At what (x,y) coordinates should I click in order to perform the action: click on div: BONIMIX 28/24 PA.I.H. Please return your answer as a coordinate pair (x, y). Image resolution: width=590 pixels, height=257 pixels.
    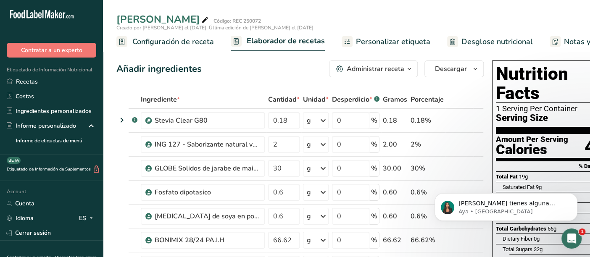
    Looking at the image, I should click on (207, 240).